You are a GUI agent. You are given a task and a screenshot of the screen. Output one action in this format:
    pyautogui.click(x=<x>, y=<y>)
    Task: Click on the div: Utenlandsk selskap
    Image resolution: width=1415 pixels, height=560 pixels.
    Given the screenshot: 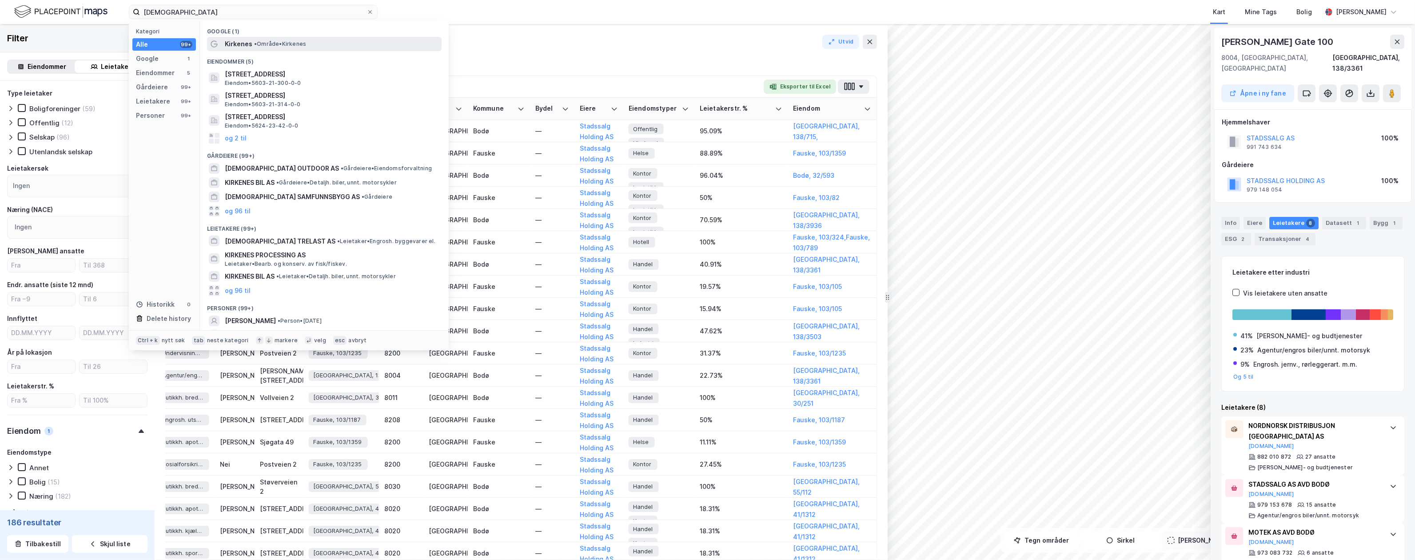 What is the action you would take?
    pyautogui.click(x=61, y=151)
    